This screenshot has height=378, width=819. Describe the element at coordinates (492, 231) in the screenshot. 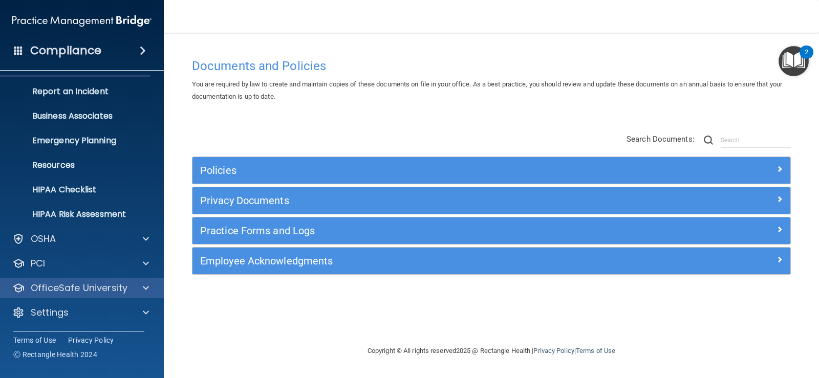

I see `a: Practice Forms and Logs` at that location.